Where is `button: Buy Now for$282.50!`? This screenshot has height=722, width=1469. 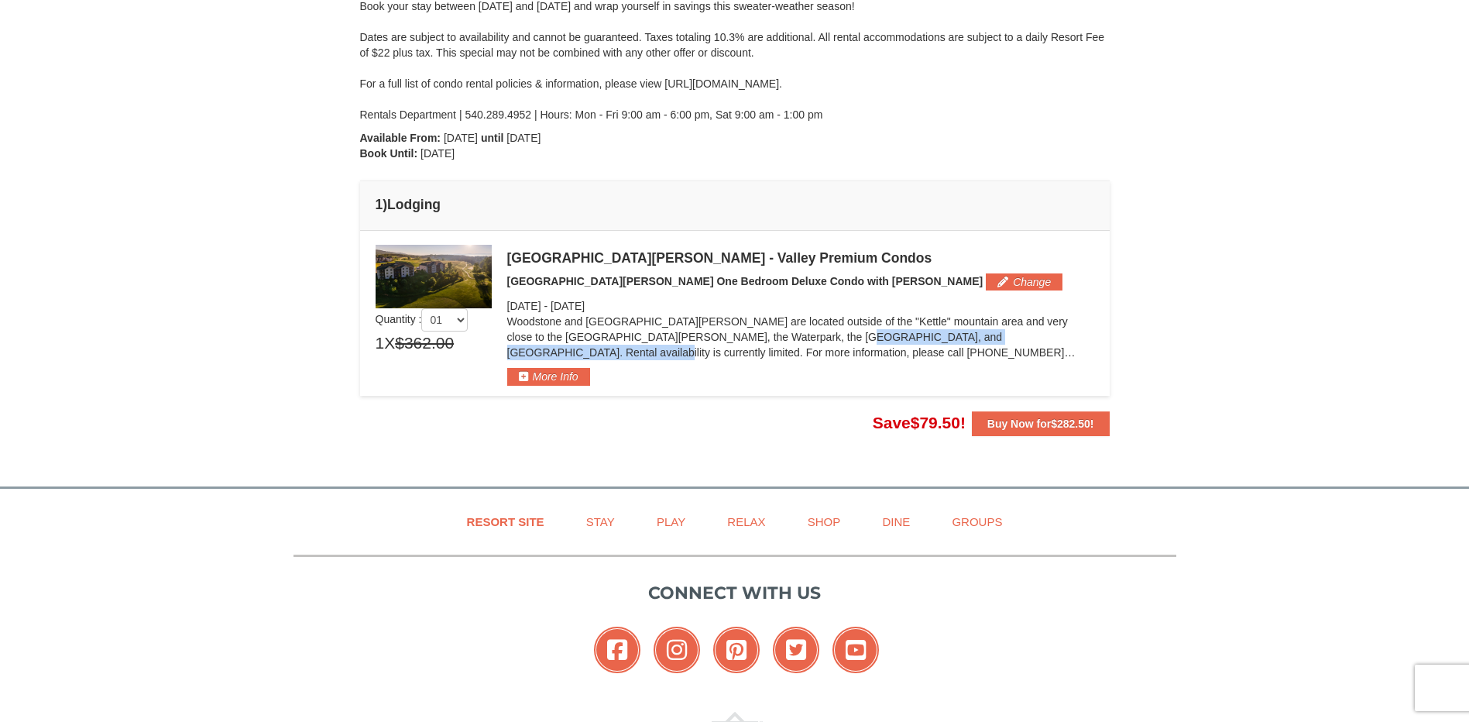 button: Buy Now for$282.50! is located at coordinates (1041, 424).